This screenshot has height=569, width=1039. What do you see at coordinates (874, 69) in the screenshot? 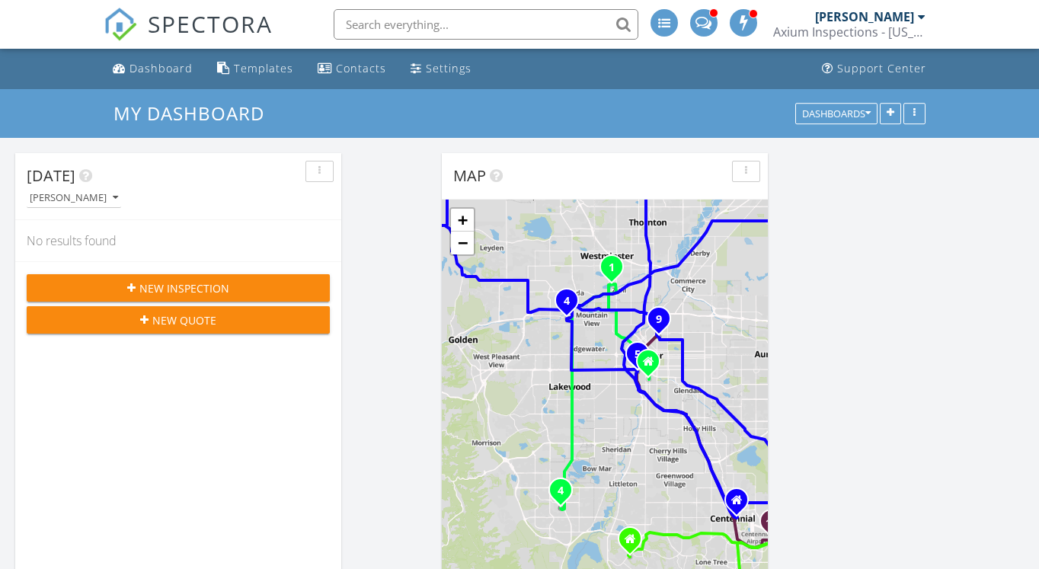
I see `a: Support Center` at bounding box center [874, 69].